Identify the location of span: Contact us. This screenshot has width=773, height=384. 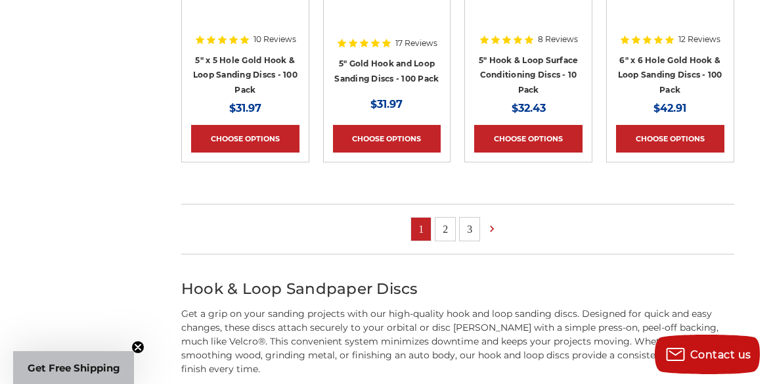
(720, 354).